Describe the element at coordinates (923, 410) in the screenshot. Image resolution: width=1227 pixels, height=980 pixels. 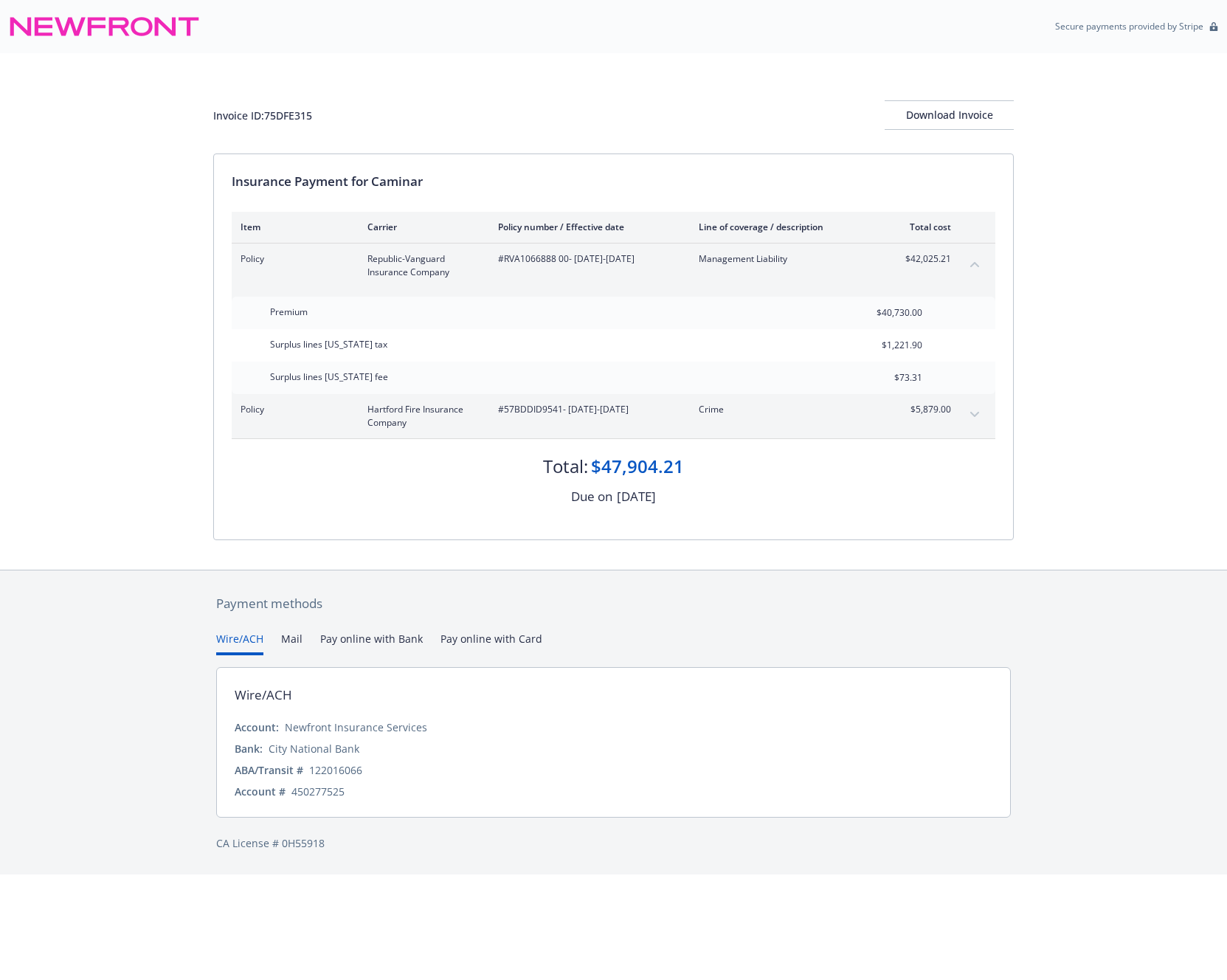
I see `span: $5,879.00` at that location.